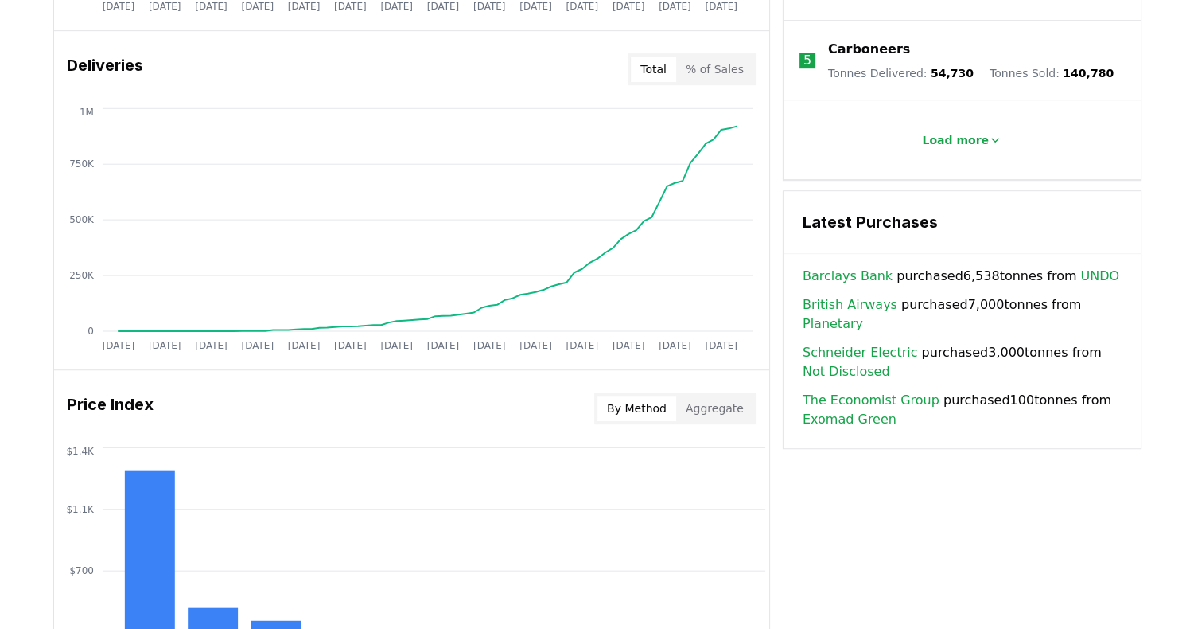 This screenshot has height=629, width=1194. I want to click on h3: Deliveries, so click(105, 69).